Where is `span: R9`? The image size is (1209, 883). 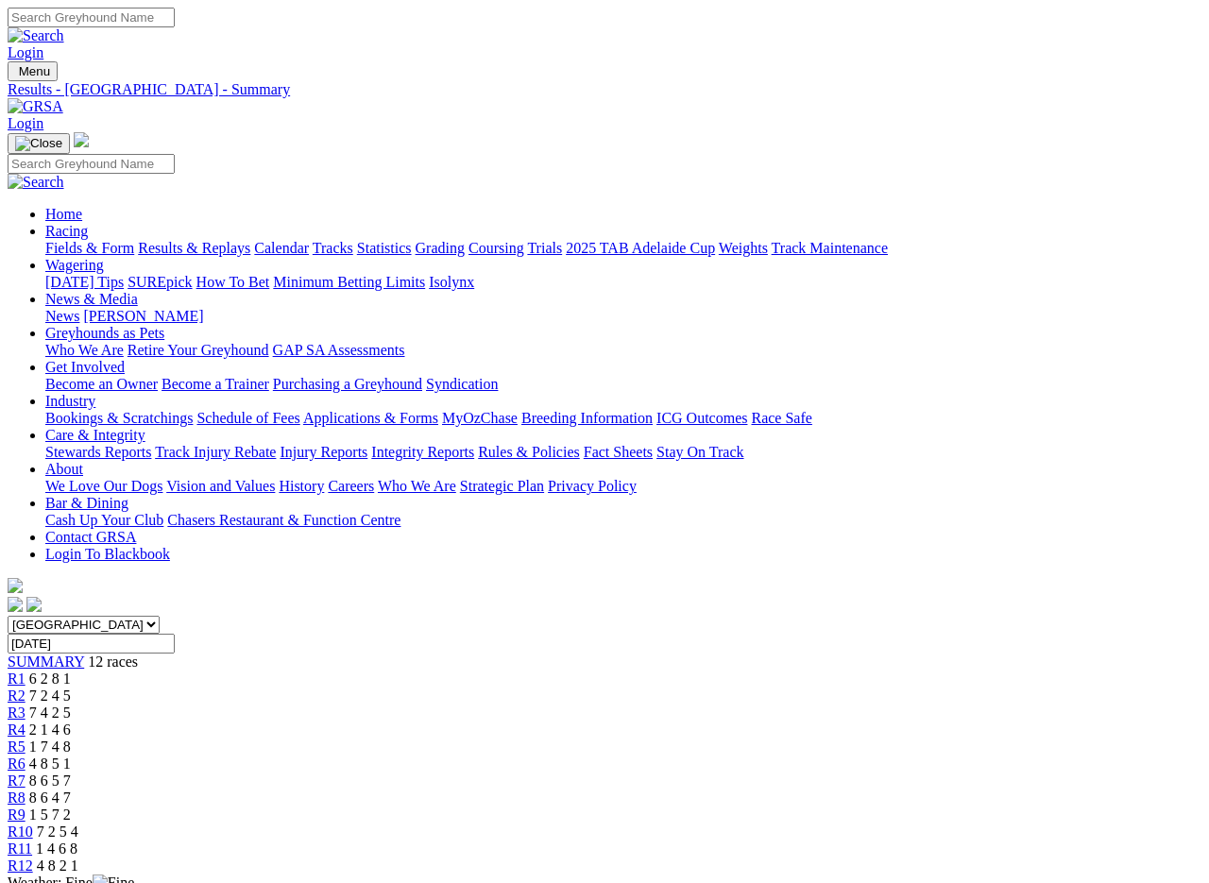
span: R9 is located at coordinates (16, 814).